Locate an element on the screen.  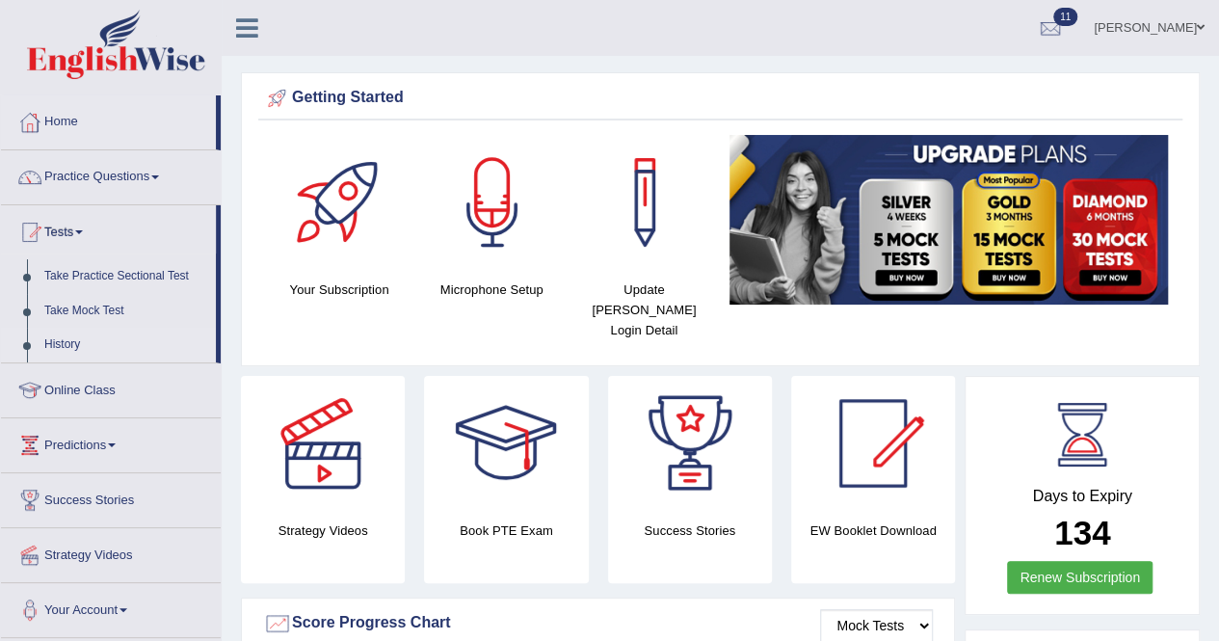
h4: Success Stories is located at coordinates (690, 530).